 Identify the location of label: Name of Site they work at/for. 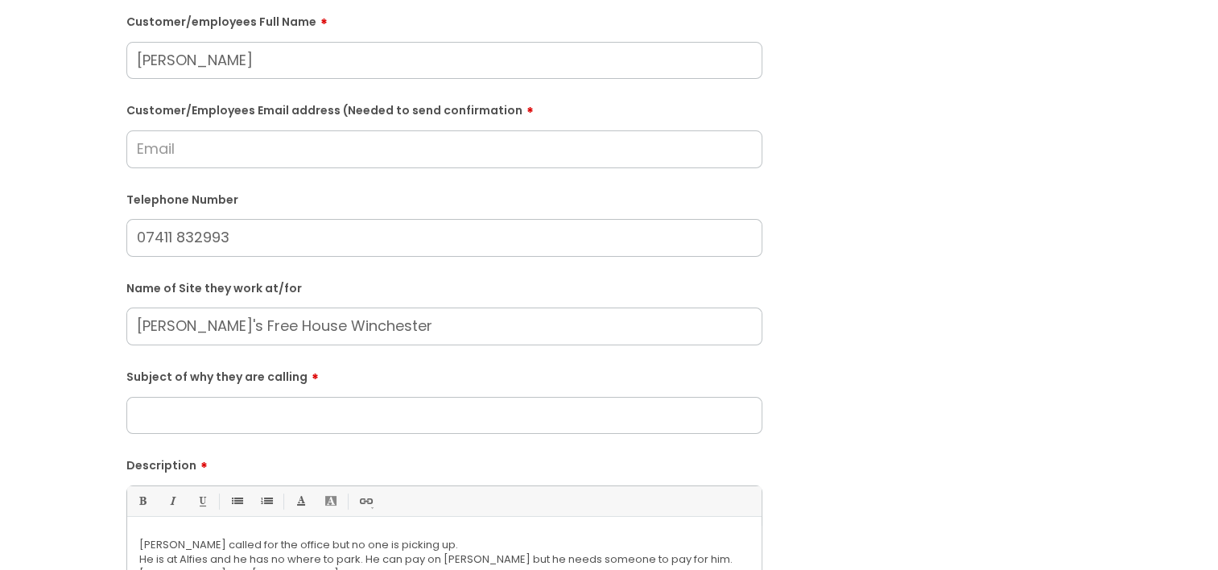
(444, 287).